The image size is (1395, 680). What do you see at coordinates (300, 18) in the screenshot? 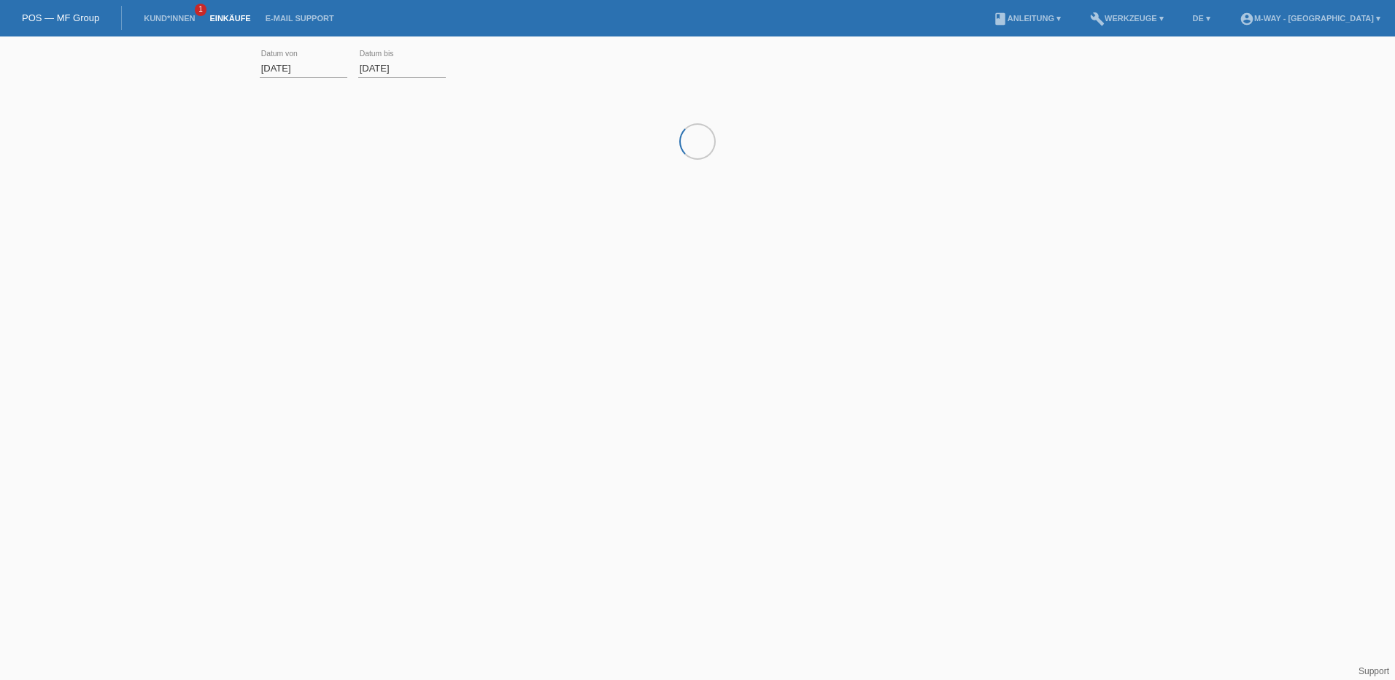
I see `a: E-Mail Support` at bounding box center [300, 18].